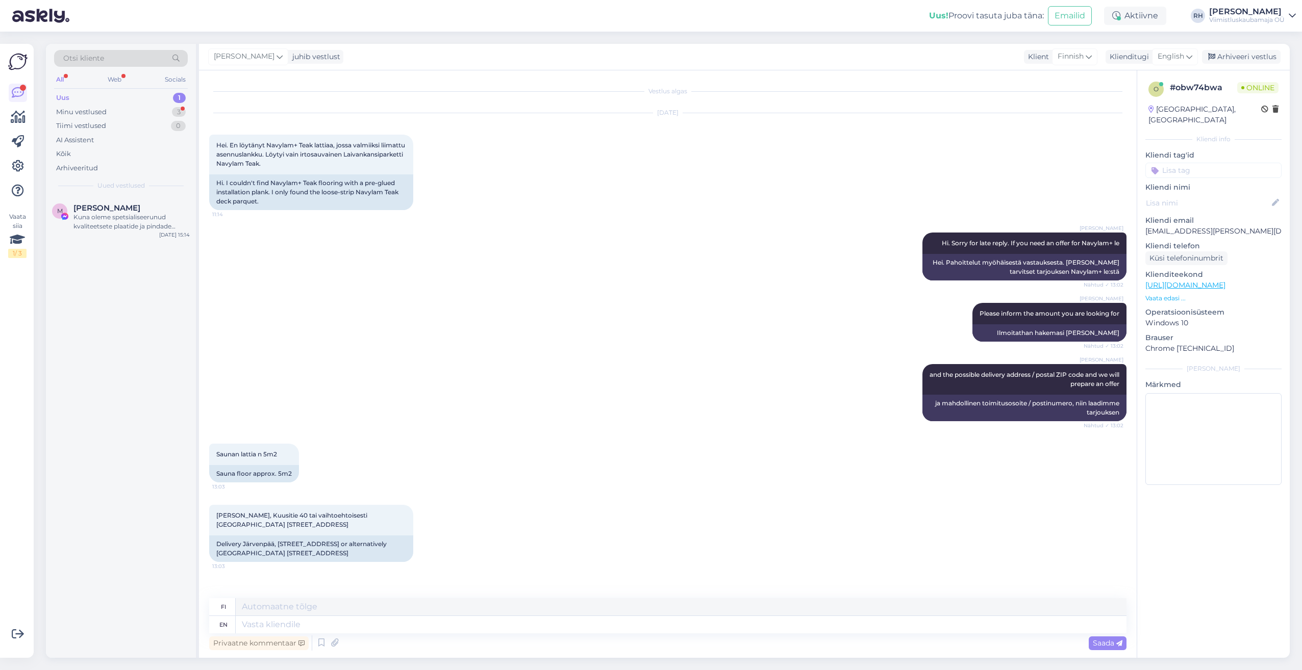  I want to click on div: juhib vestlust, so click(314, 57).